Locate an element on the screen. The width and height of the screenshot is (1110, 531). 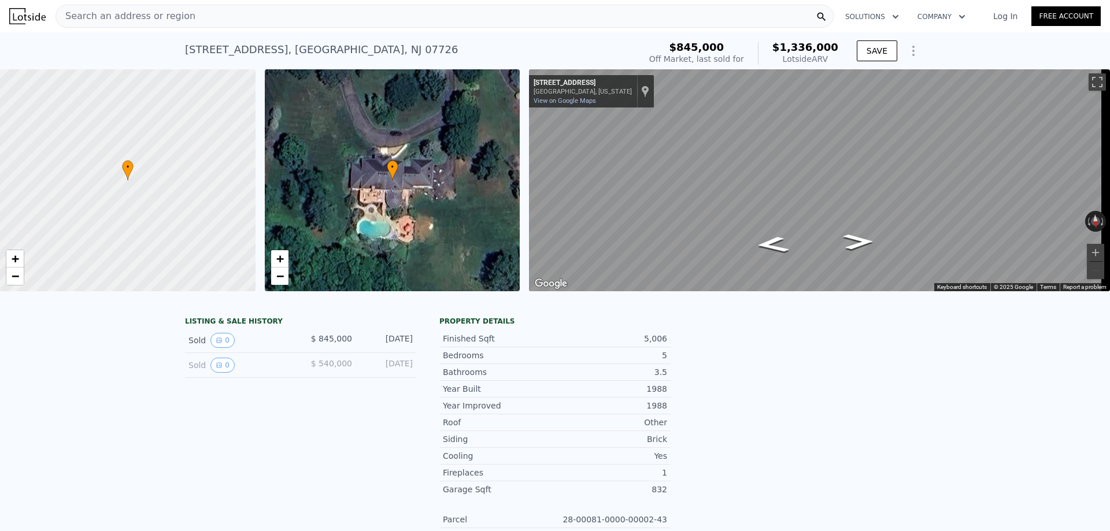
div: Fireplaces is located at coordinates (499, 473).